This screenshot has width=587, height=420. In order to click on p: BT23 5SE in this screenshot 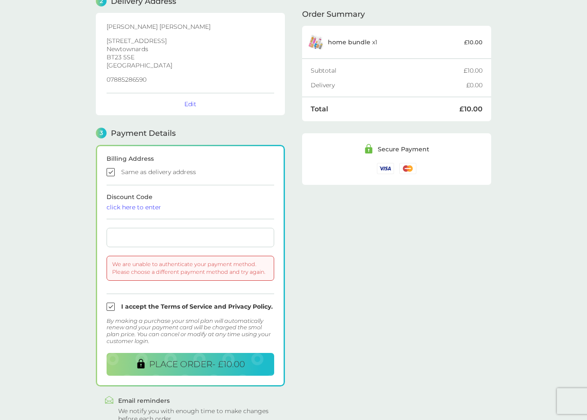, I will do `click(190, 57)`.